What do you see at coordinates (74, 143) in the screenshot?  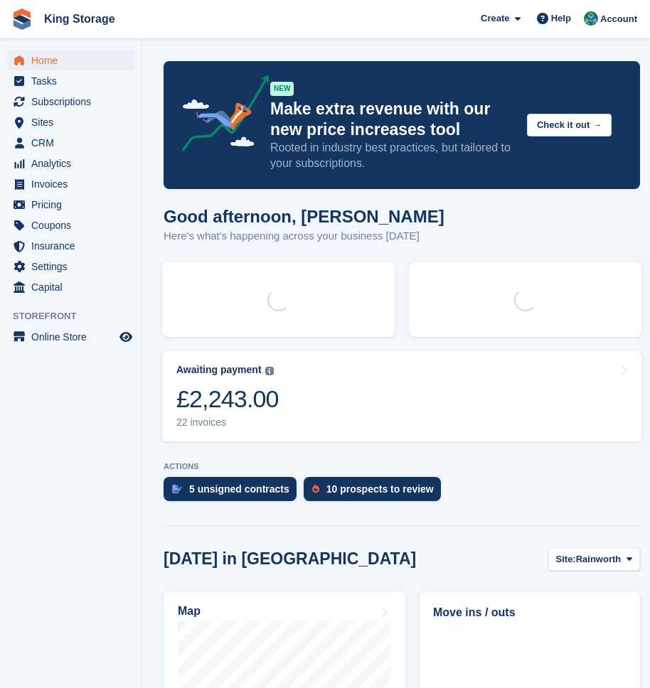 I see `span: CRM` at bounding box center [74, 143].